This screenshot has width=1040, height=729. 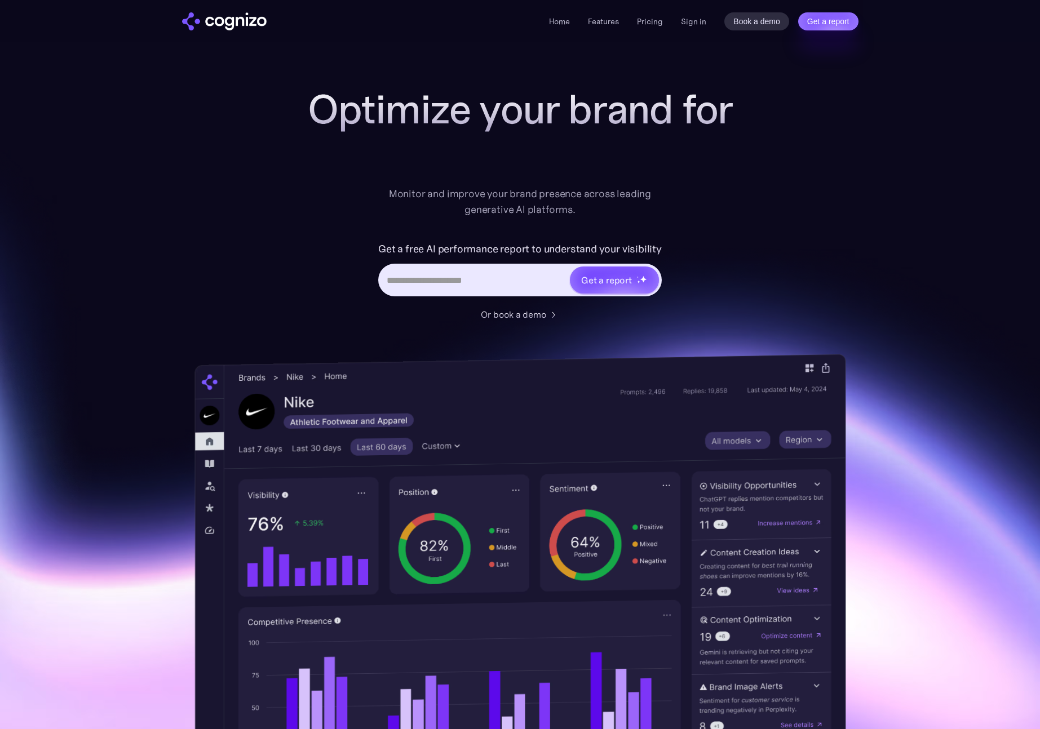 I want to click on img: cognizo logo, so click(x=224, y=21).